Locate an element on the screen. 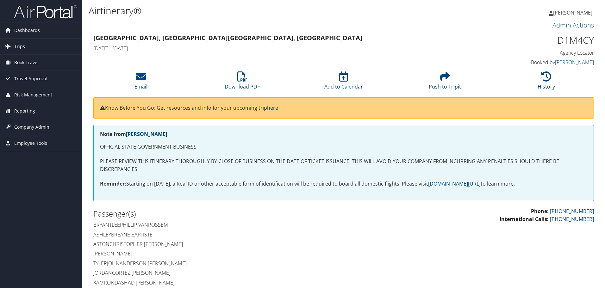 This screenshot has width=605, height=288. p: PLEASE REVIEW THIS ITINERARY THOROUGHLY BY CLOSE OF BUSINESS ON THE DATE OF TICKET ISSUANCE. THIS... is located at coordinates (344, 165).